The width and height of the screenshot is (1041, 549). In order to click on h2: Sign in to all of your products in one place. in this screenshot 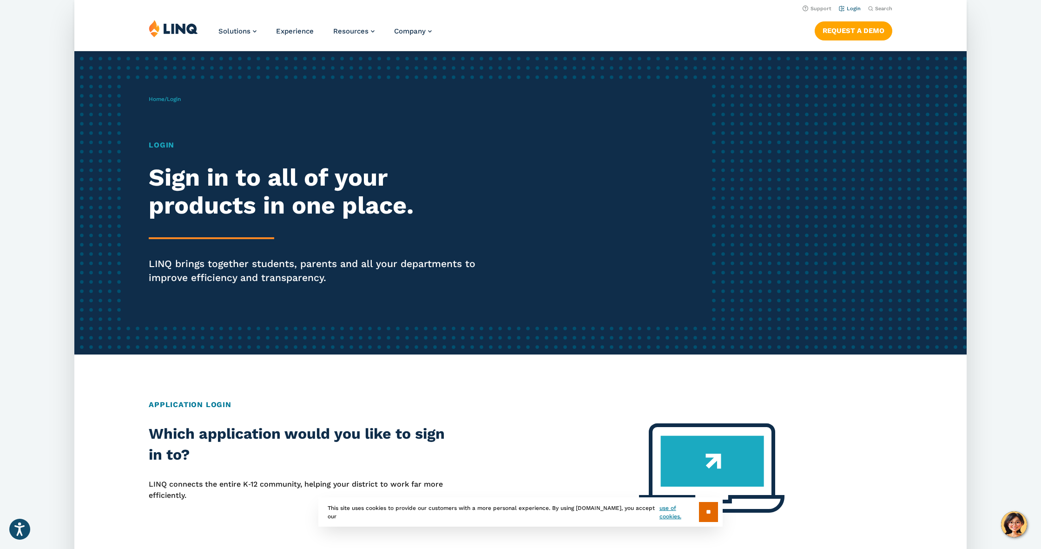, I will do `click(321, 192)`.